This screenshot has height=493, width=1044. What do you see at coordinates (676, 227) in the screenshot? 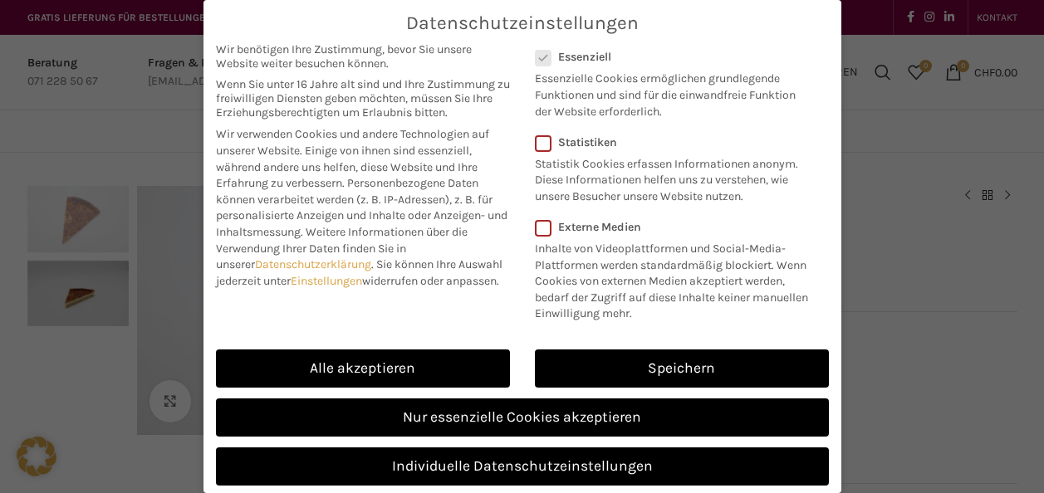
I see `label: Externe Medien` at bounding box center [676, 227].